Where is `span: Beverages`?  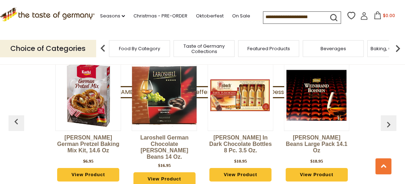
span: Beverages is located at coordinates (334, 48).